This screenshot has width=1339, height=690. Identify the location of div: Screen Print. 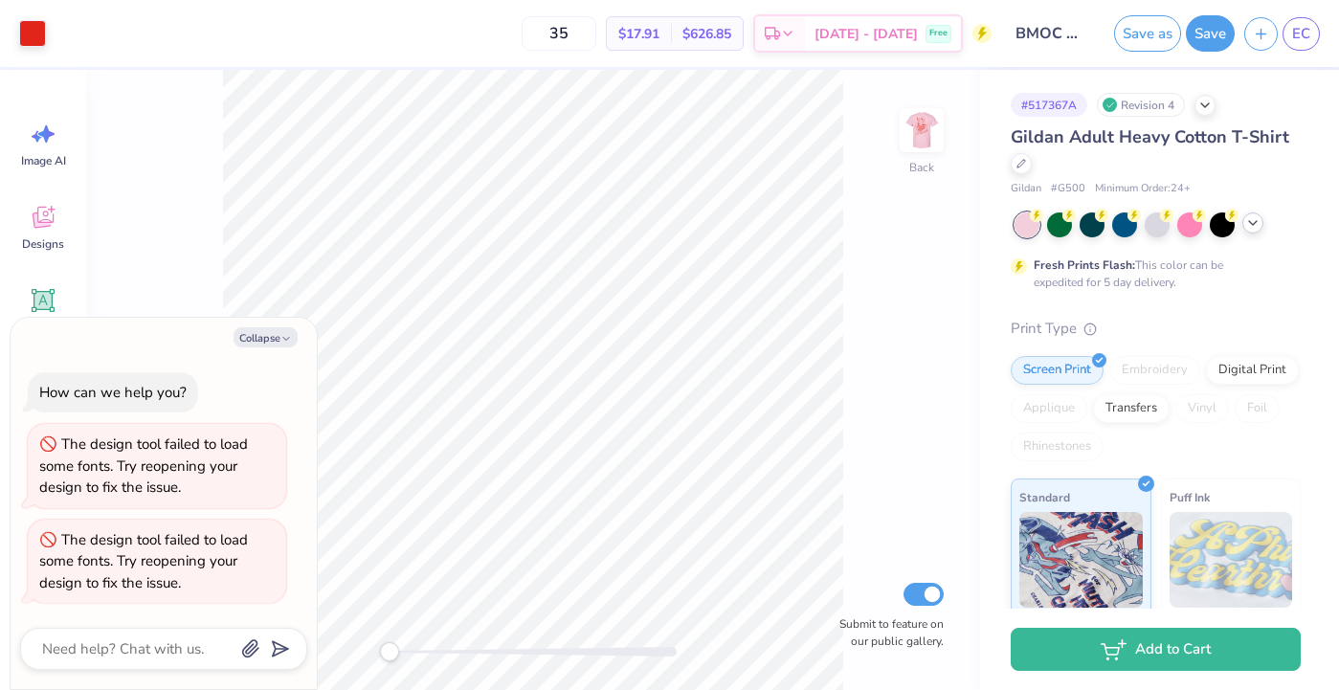
(1057, 370).